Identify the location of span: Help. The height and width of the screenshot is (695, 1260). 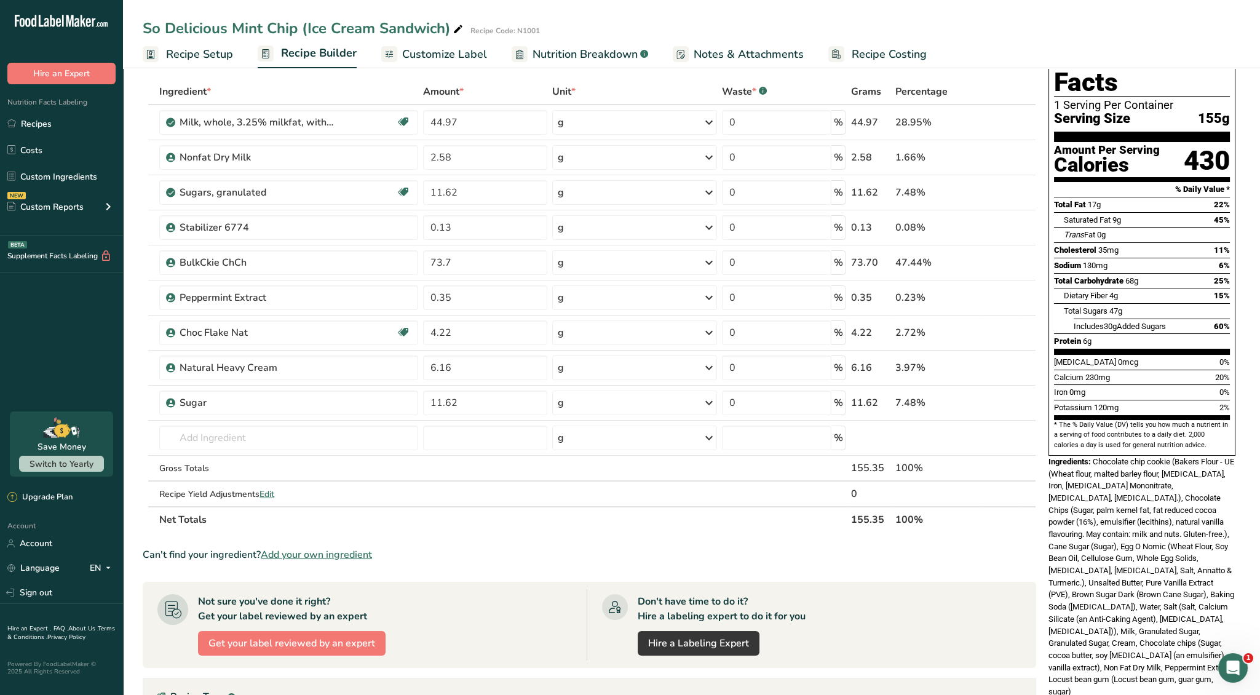
(154, 419).